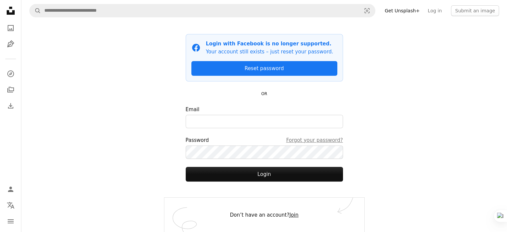 This screenshot has width=507, height=232. What do you see at coordinates (314, 140) in the screenshot?
I see `a: Forgot your password?` at bounding box center [314, 140].